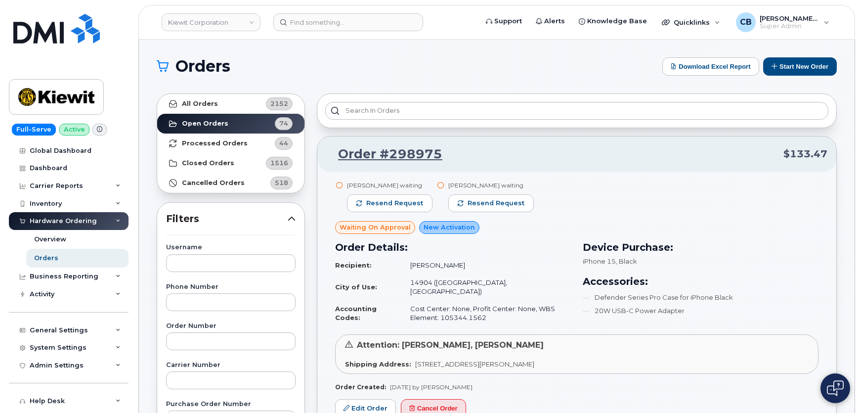 The height and width of the screenshot is (413, 860). Describe the element at coordinates (449, 227) in the screenshot. I see `span: New Activation` at that location.